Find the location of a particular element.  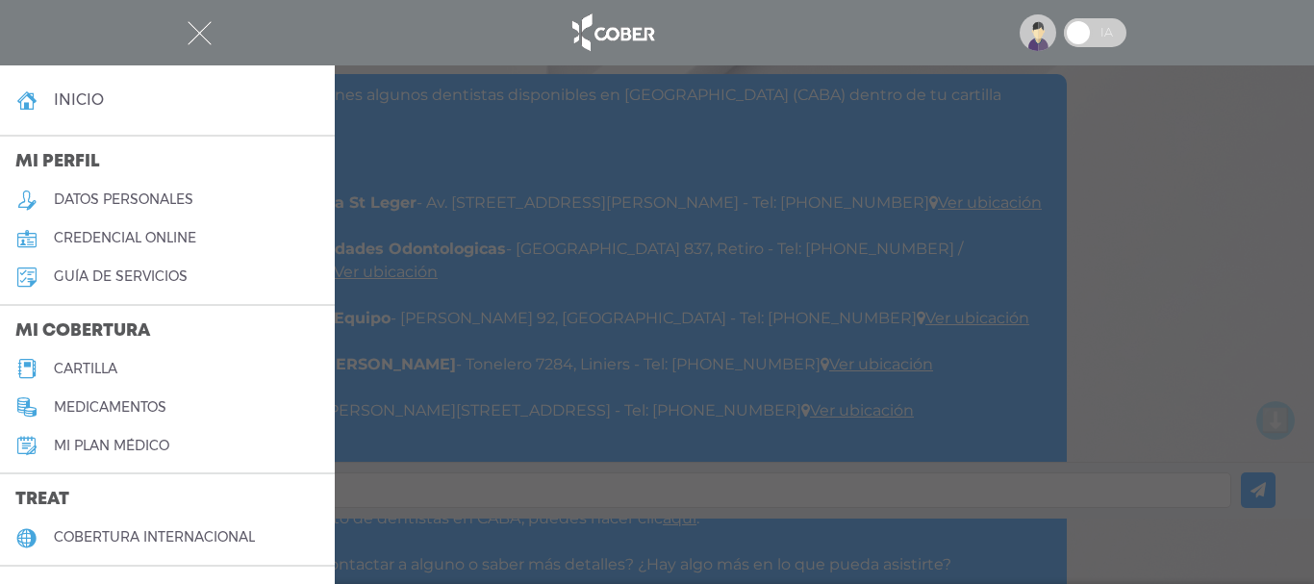

h5: medicamentos is located at coordinates (110, 407).